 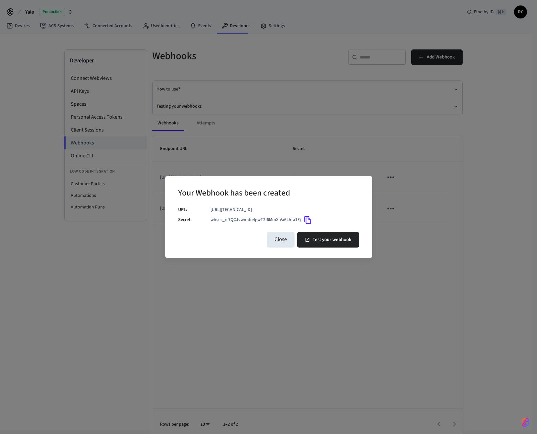 What do you see at coordinates (525, 423) in the screenshot?
I see `img: SeamLogoGradient.69752ec5.svg` at bounding box center [525, 423].